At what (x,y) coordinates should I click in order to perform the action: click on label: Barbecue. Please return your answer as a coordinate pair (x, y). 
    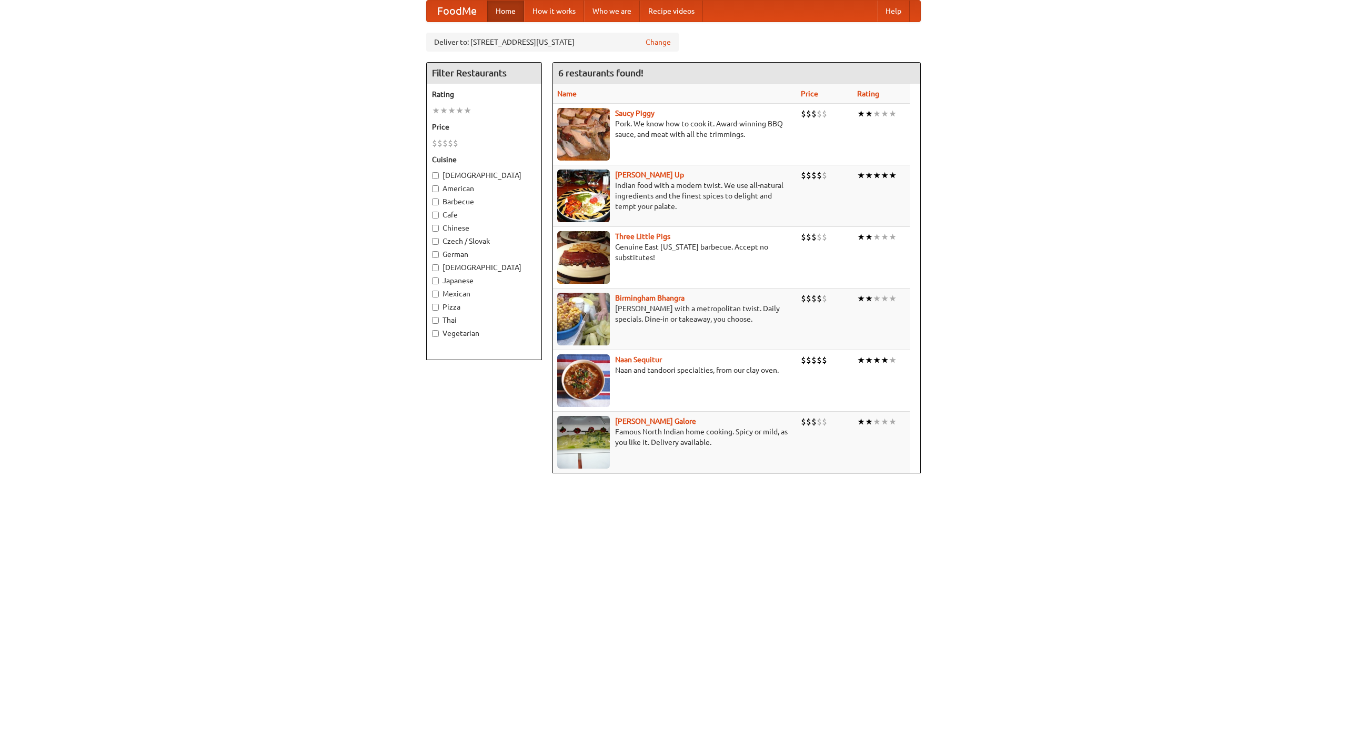
    Looking at the image, I should click on (484, 202).